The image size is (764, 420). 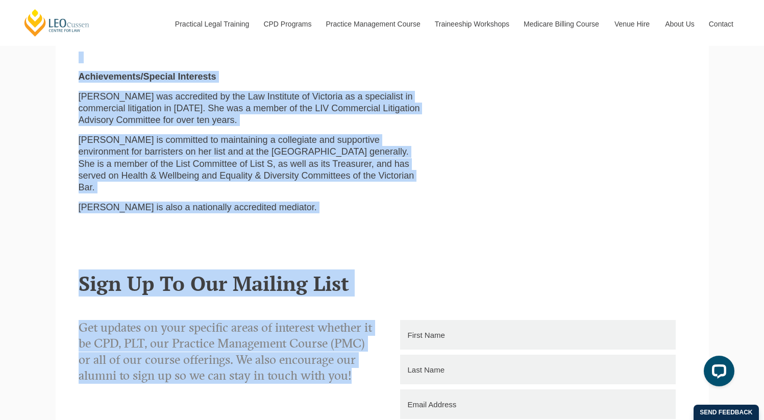 I want to click on h2: Sign Up To Our Mailing List, so click(x=382, y=283).